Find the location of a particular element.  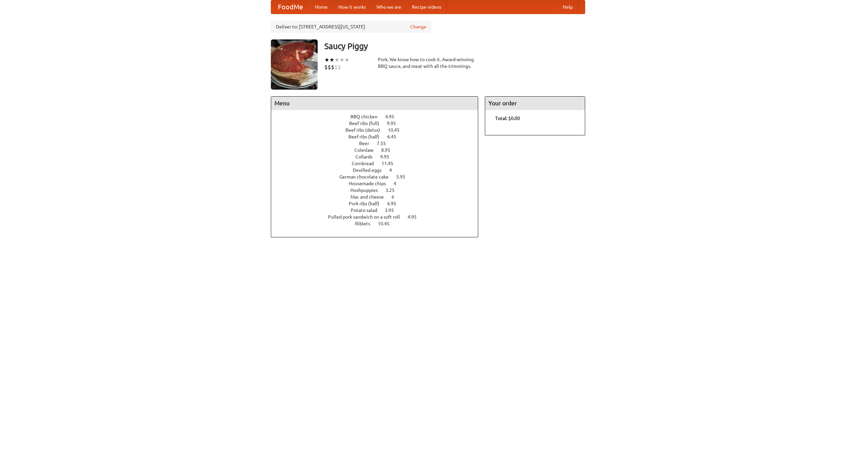

span: Pork ribs (half) is located at coordinates (367, 204).